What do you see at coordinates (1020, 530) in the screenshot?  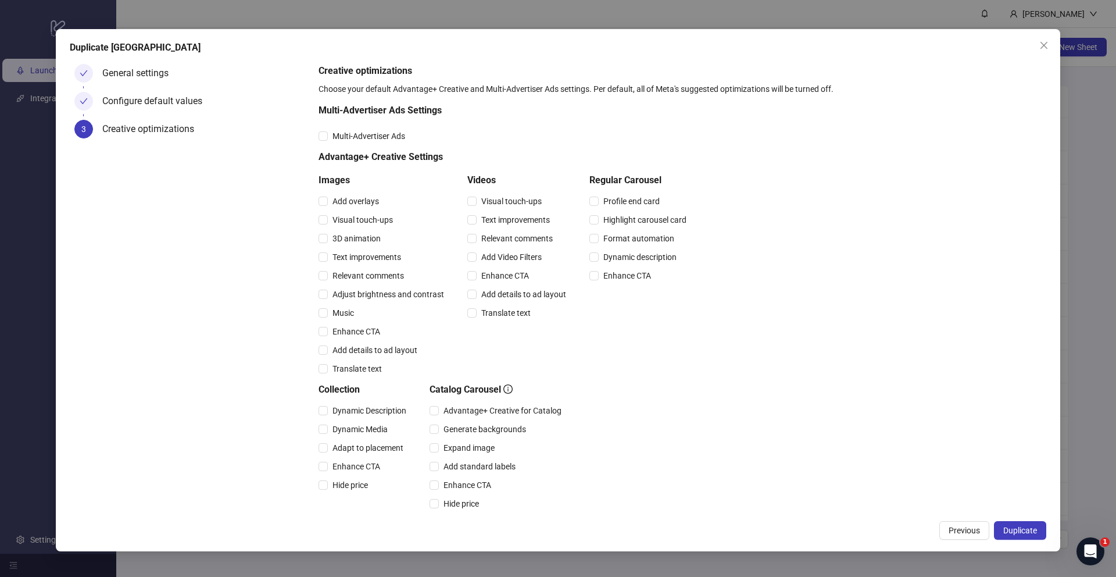 I see `span: Duplicate` at bounding box center [1020, 530].